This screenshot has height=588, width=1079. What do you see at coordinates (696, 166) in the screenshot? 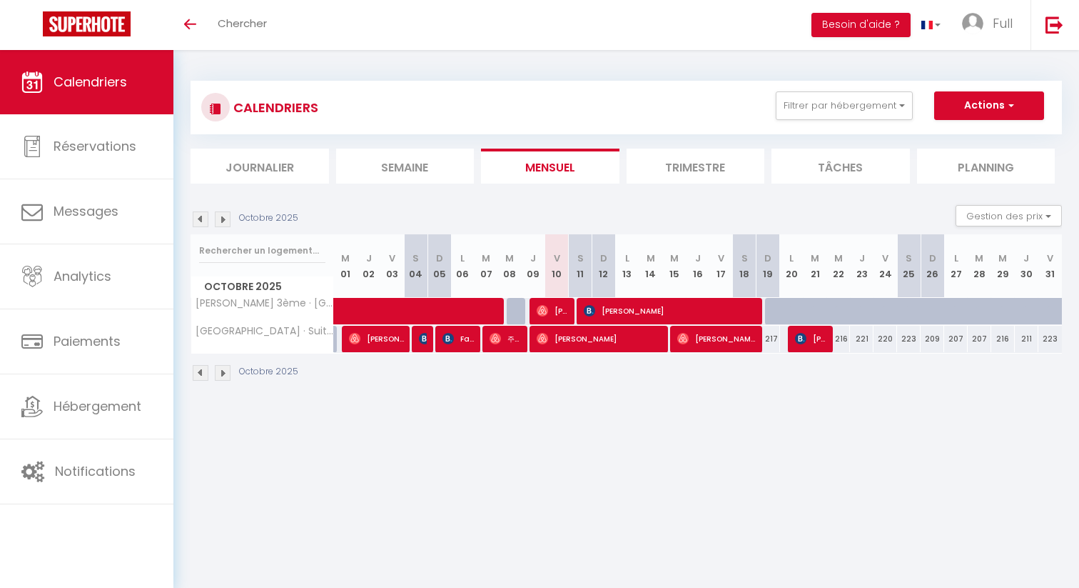
I see `li: Trimestre` at bounding box center [696, 166].